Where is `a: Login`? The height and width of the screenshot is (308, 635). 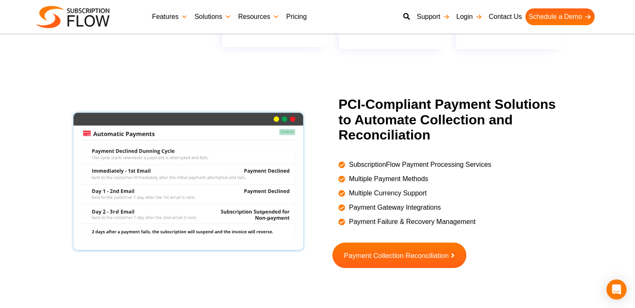
a: Login is located at coordinates (469, 17).